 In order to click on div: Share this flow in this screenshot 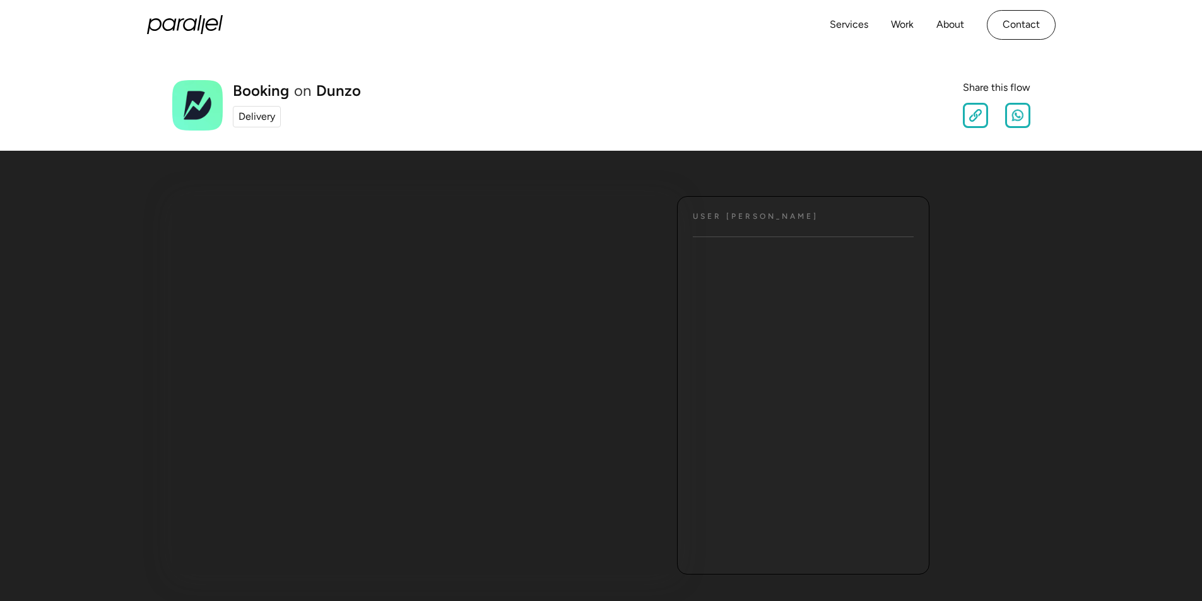, I will do `click(996, 88)`.